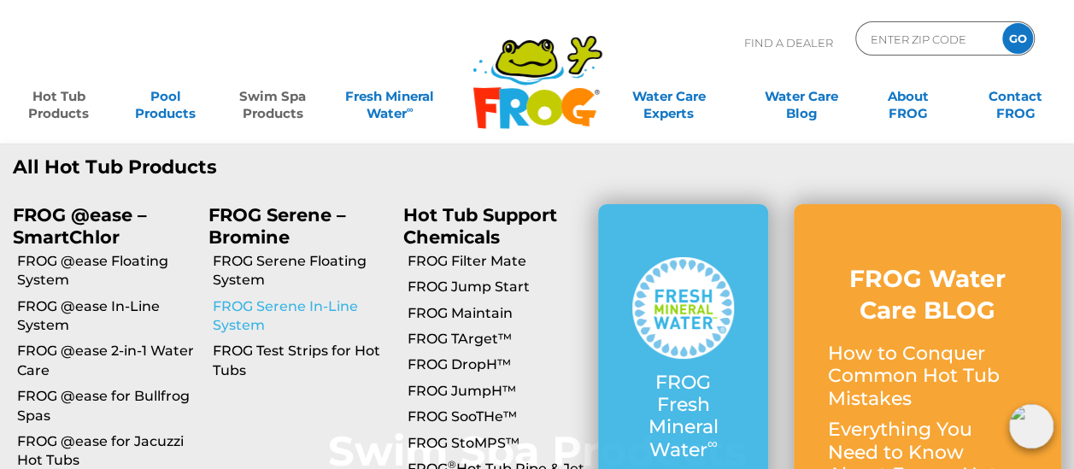 The image size is (1074, 469). What do you see at coordinates (480, 226) in the screenshot?
I see `a: Hot Tub Support Chemicals` at bounding box center [480, 226].